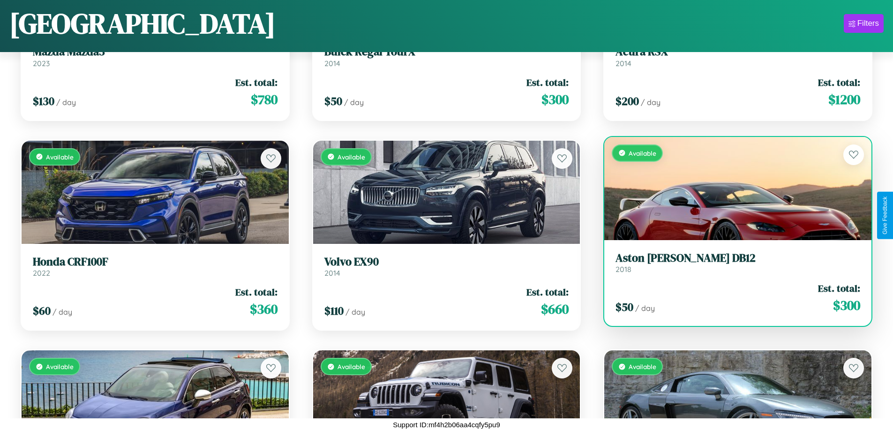  I want to click on span: 2022, so click(41, 273).